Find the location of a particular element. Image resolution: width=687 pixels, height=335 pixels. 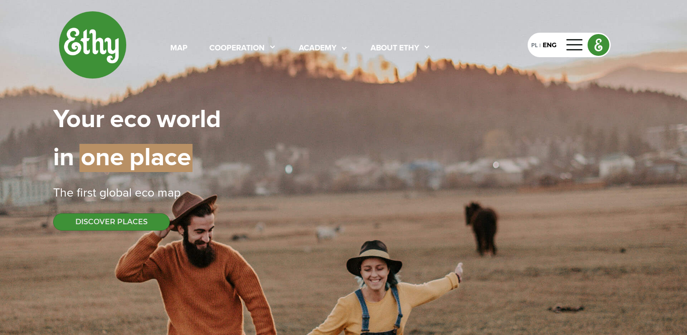

img: ethy logo is located at coordinates (598, 45).